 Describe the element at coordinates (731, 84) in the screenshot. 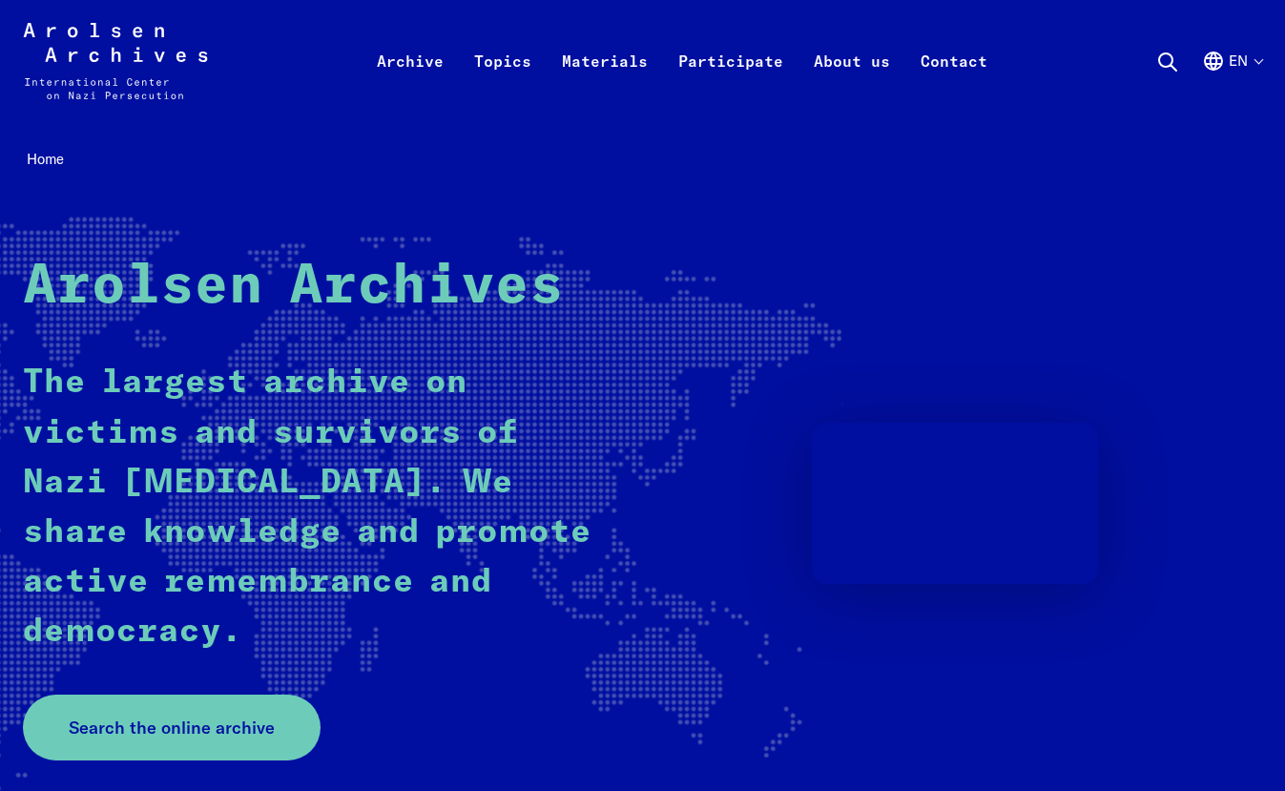

I see `a: Participate` at that location.